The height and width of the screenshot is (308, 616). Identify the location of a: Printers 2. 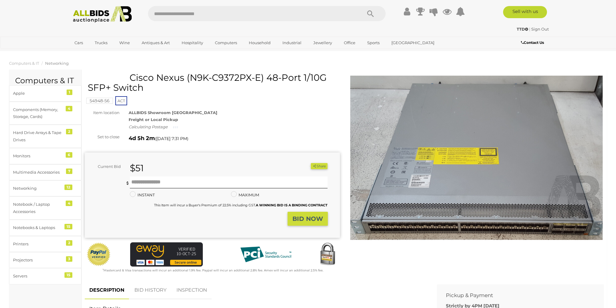
(45, 244).